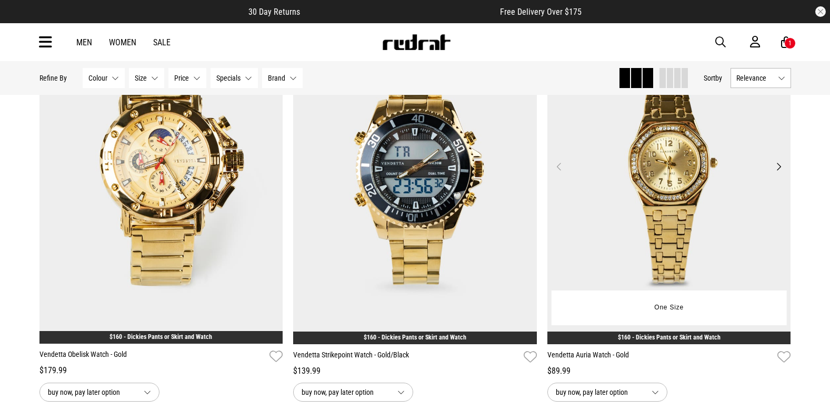 The width and height of the screenshot is (830, 408). Describe the element at coordinates (713, 78) in the screenshot. I see `button: Sortby` at that location.